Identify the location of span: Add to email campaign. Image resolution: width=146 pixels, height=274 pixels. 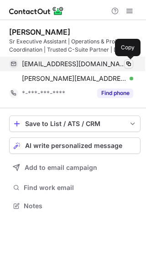
(61, 168).